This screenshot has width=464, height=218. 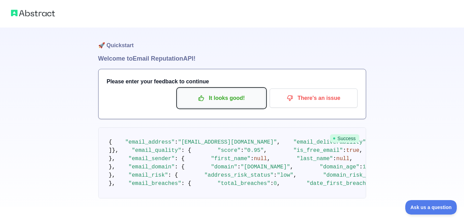 What do you see at coordinates (314, 98) in the screenshot?
I see `p: There's an issue` at bounding box center [314, 98].